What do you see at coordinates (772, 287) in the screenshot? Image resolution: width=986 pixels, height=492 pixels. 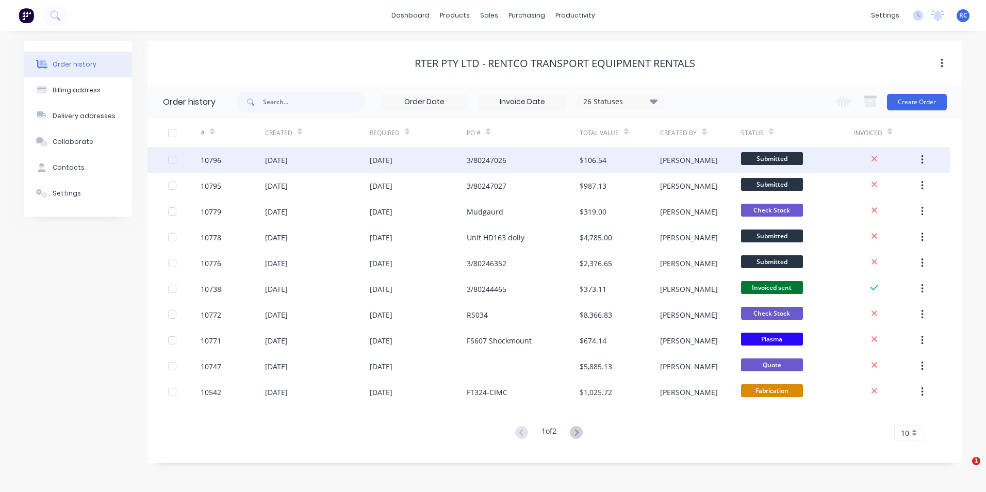 I see `span: Invoiced sent` at bounding box center [772, 287].